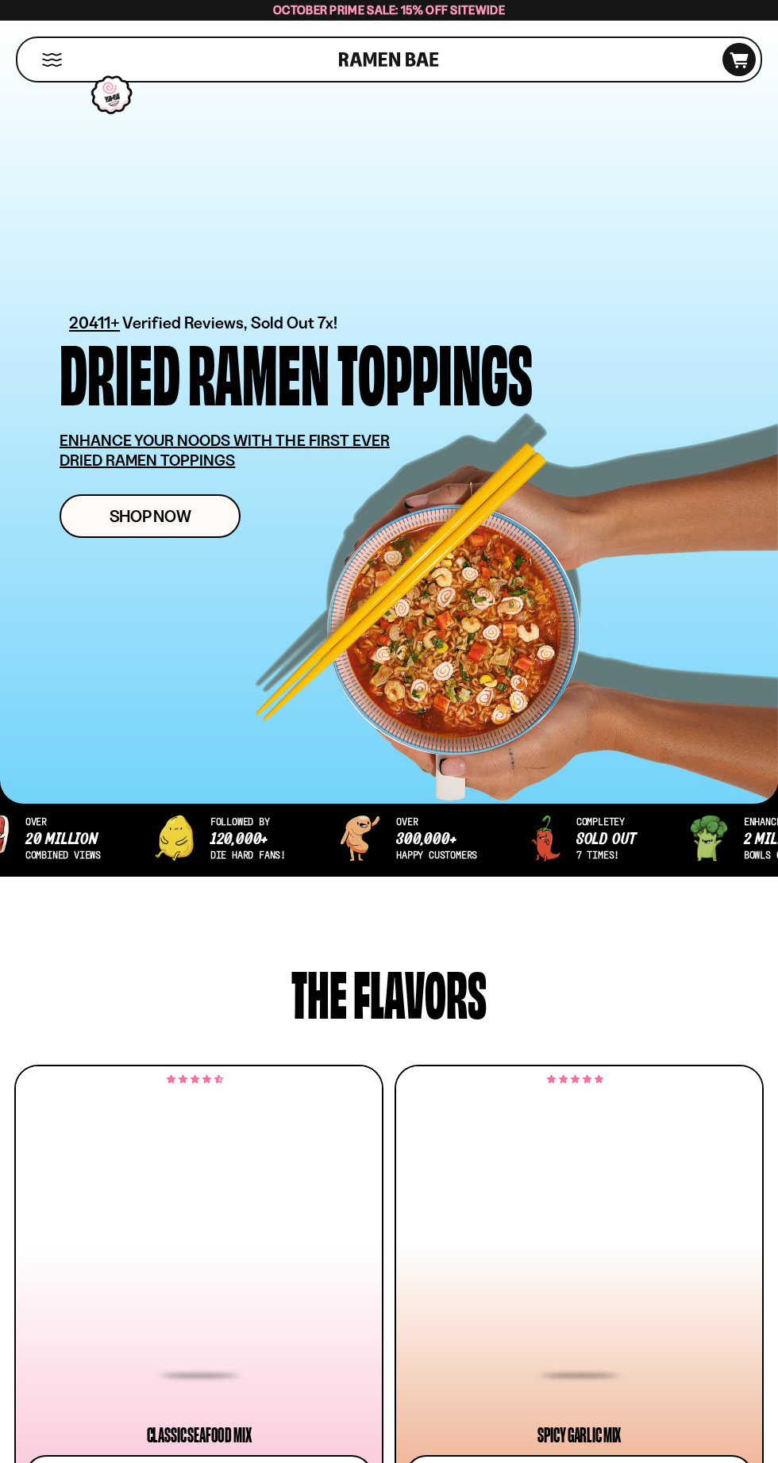 Image resolution: width=778 pixels, height=1463 pixels. What do you see at coordinates (578, 1436) in the screenshot?
I see `div: Spicy Garlic Mix` at bounding box center [578, 1436].